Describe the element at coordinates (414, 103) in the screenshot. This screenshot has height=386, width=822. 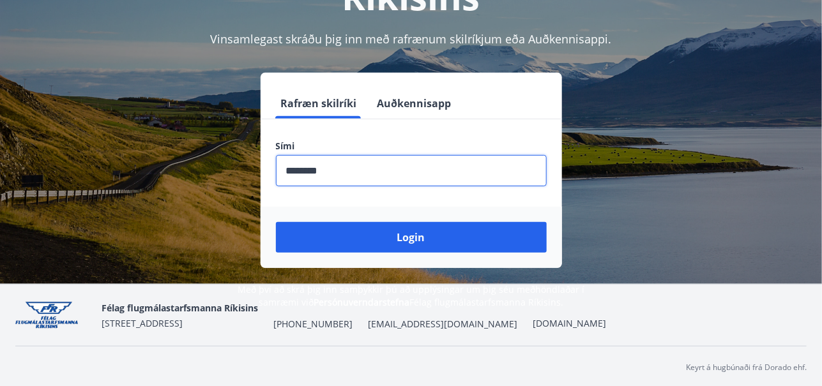
I see `button: Auðkennisapp` at that location.